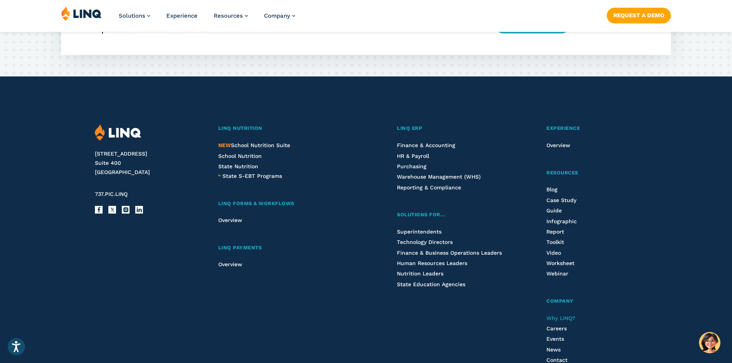 The image size is (732, 363). I want to click on span: Finance & Accounting, so click(426, 145).